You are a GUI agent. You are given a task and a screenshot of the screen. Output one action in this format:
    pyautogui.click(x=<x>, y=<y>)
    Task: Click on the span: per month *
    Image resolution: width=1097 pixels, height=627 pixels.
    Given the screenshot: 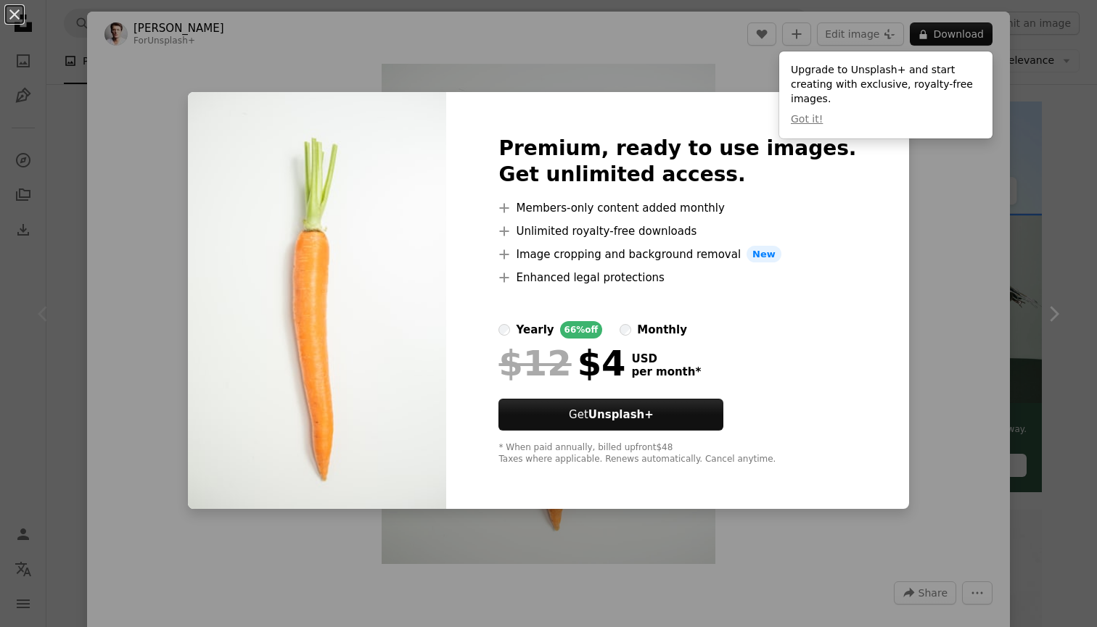 What is the action you would take?
    pyautogui.click(x=666, y=372)
    